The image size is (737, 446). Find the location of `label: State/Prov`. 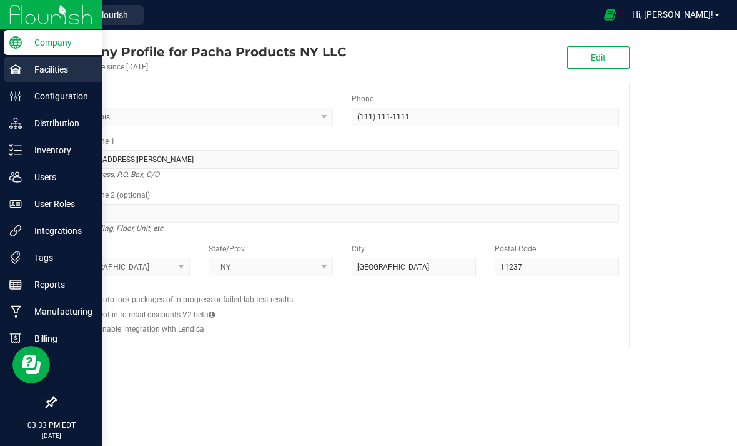

label: State/Prov is located at coordinates (227, 249).